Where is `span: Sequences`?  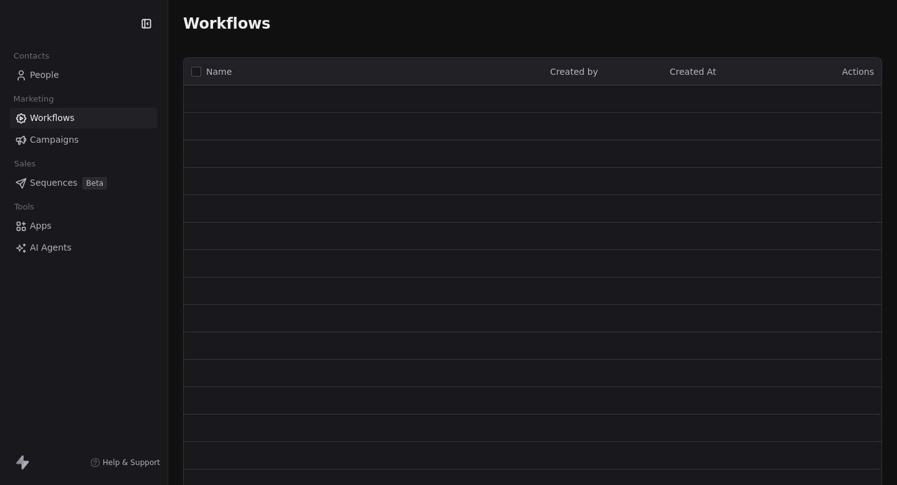 span: Sequences is located at coordinates (54, 183).